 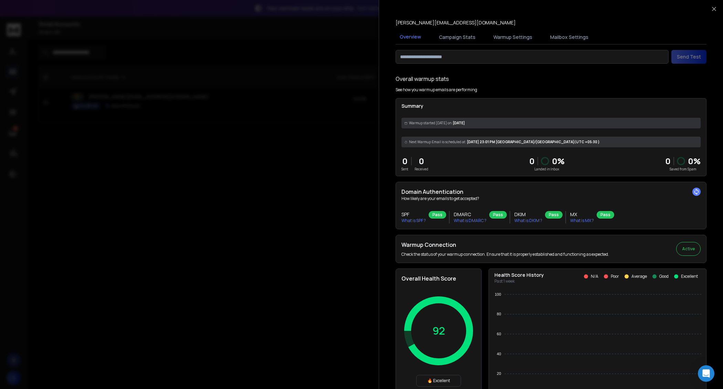 What do you see at coordinates (422, 79) in the screenshot?
I see `h1: Overall warmup stats` at bounding box center [422, 79].